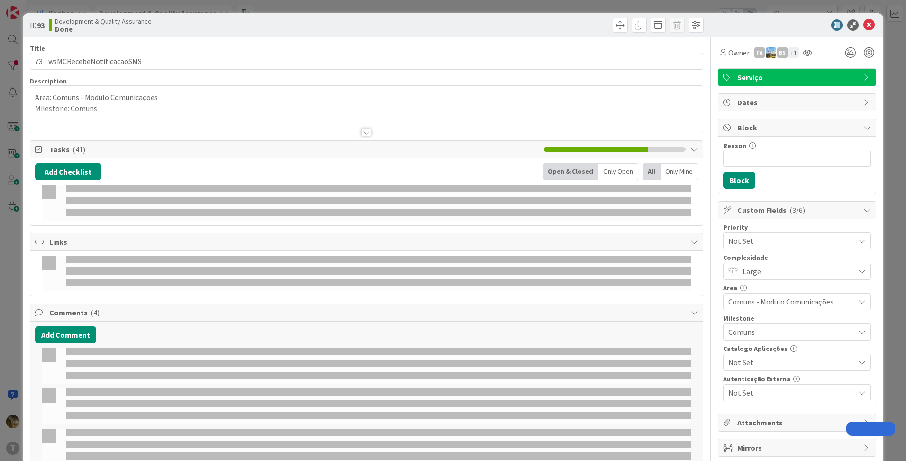 This screenshot has width=906, height=461. Describe the element at coordinates (652, 172) in the screenshot. I see `div: All` at that location.